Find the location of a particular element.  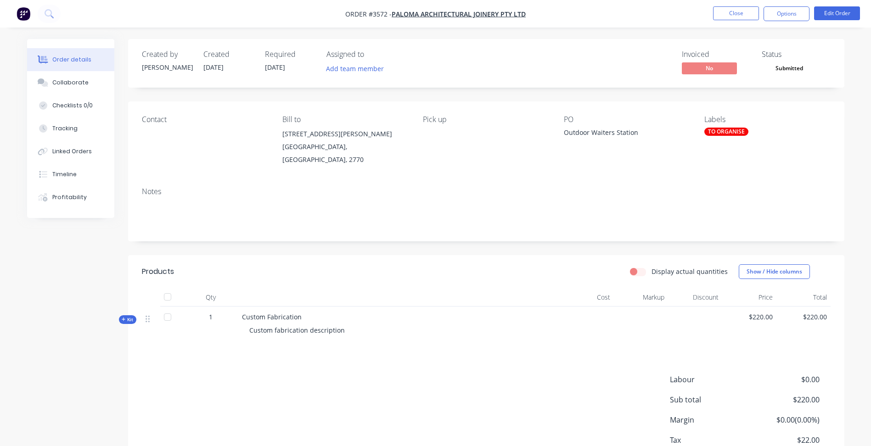

div: Labels is located at coordinates (767, 119).